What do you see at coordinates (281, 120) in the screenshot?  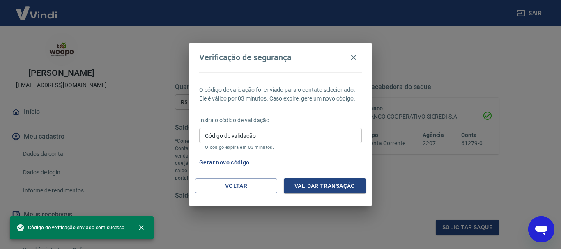 I see `p: Insira o código de validação` at bounding box center [281, 120].